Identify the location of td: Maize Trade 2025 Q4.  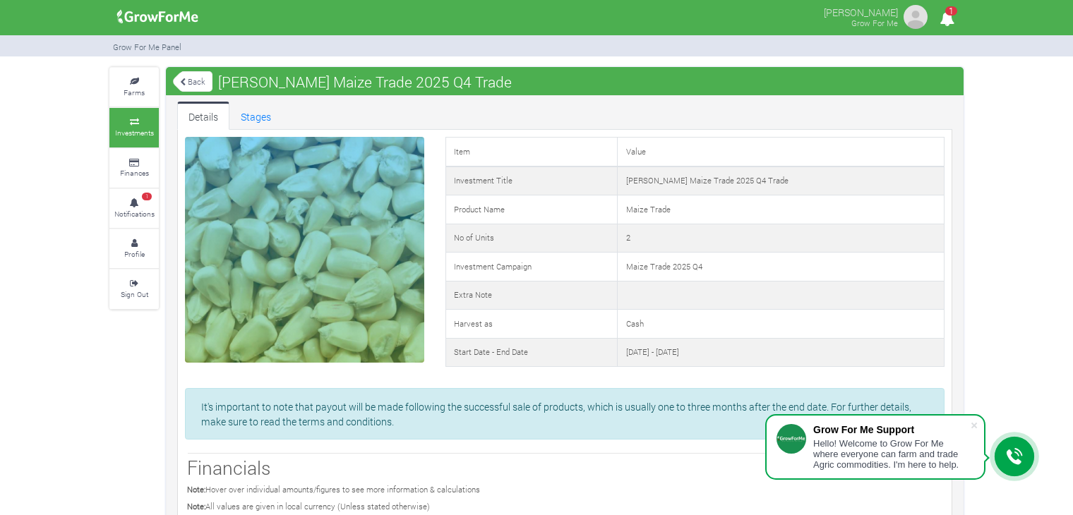
(780, 267).